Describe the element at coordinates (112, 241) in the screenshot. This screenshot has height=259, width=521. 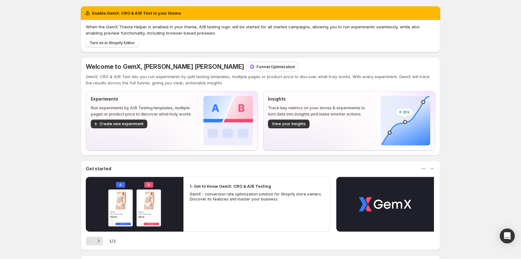
I see `span: 1 / 2` at that location.